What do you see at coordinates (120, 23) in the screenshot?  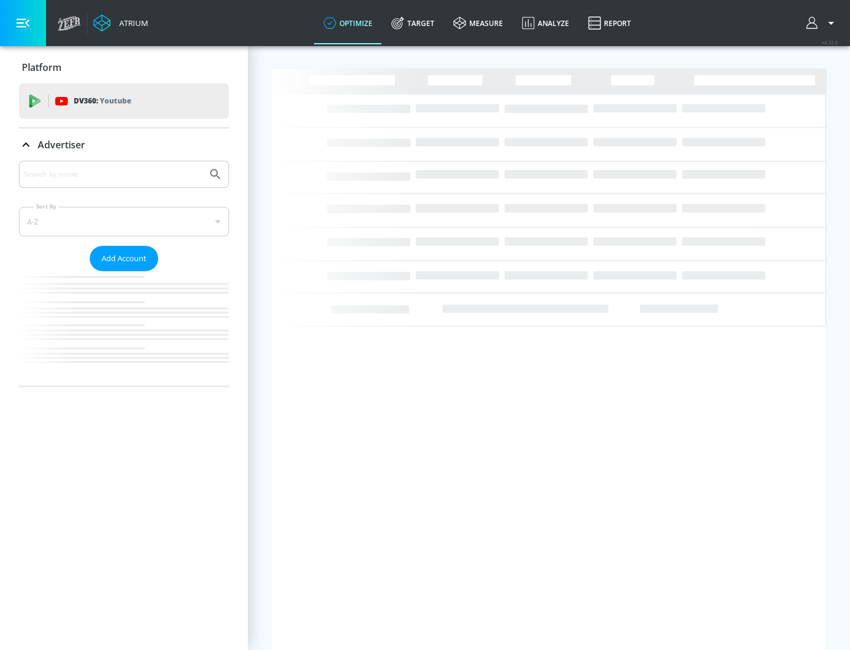 I see `a: Atrium` at bounding box center [120, 23].